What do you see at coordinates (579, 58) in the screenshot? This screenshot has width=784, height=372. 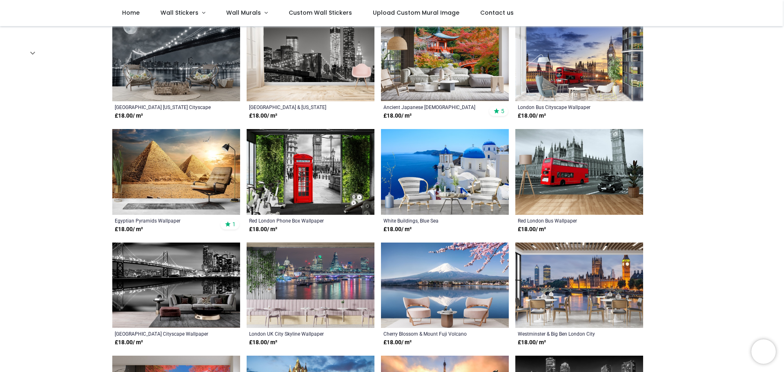 I see `img: London Bus Cityscape Wall Mural Wallpaper` at bounding box center [579, 58].